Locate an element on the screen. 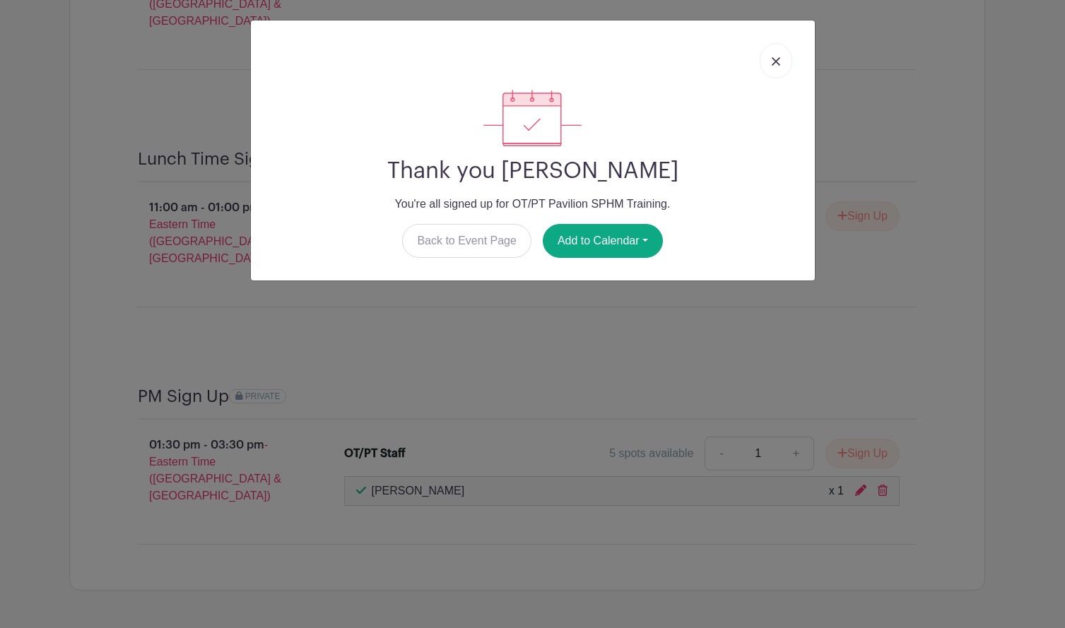 The width and height of the screenshot is (1065, 628). button: Add to Calendar is located at coordinates (603, 241).